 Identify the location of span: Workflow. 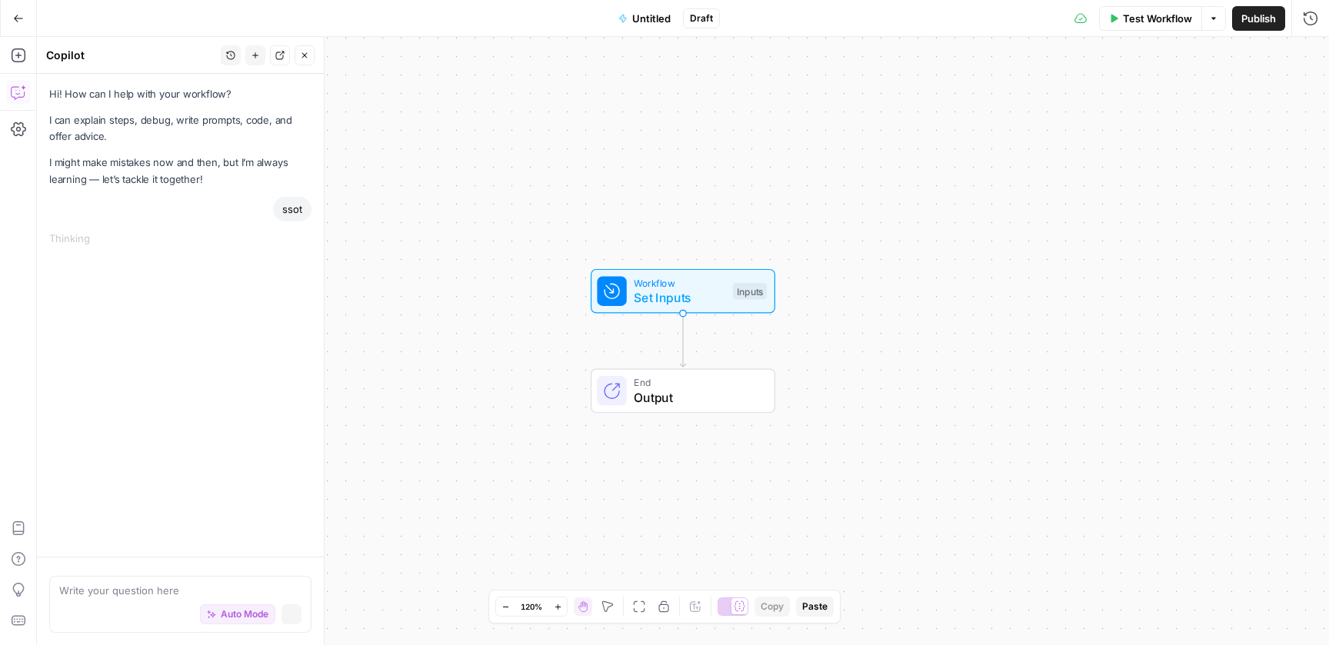
(679, 282).